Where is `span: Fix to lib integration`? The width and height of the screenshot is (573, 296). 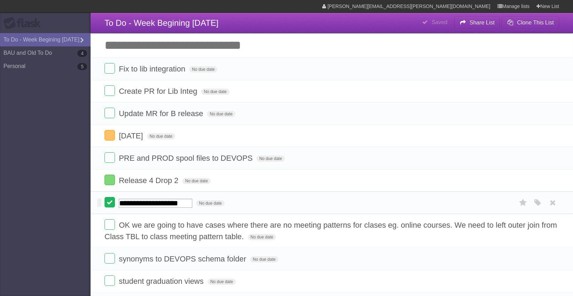 span: Fix to lib integration is located at coordinates (153, 69).